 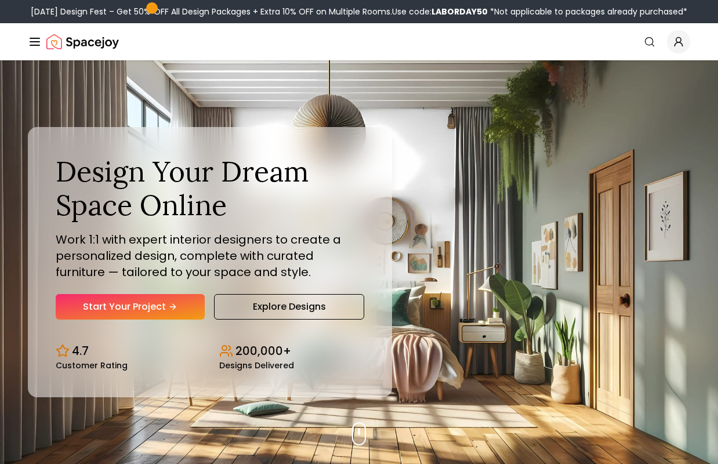 What do you see at coordinates (210, 256) in the screenshot?
I see `p: Work 1:1 with expert interior designers to create a personalized design, complete with curated fu...` at bounding box center [210, 256].